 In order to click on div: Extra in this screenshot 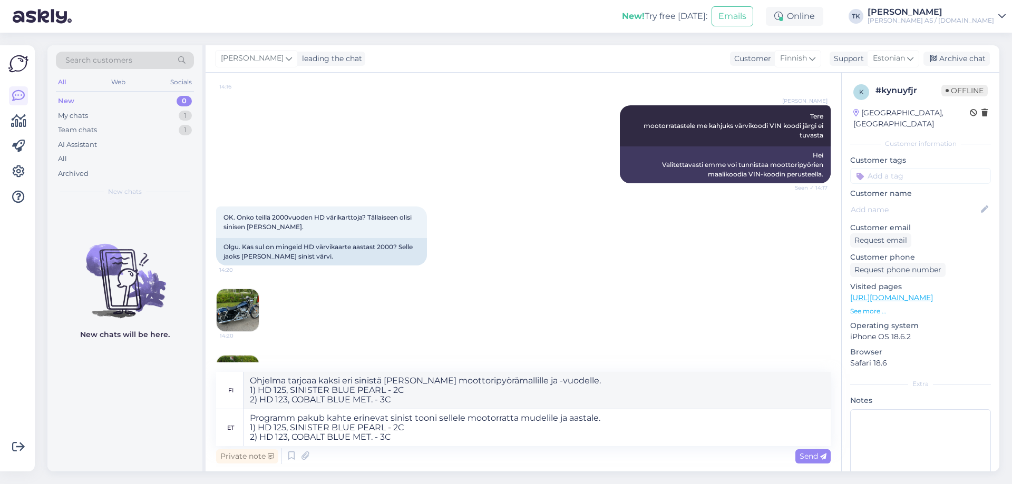, I will do `click(920, 384)`.